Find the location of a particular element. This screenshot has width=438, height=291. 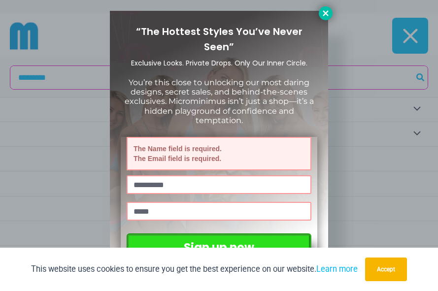

a: Learn more is located at coordinates (337, 269).